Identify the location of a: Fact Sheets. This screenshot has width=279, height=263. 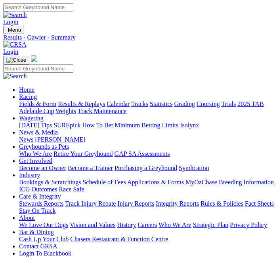
(259, 204).